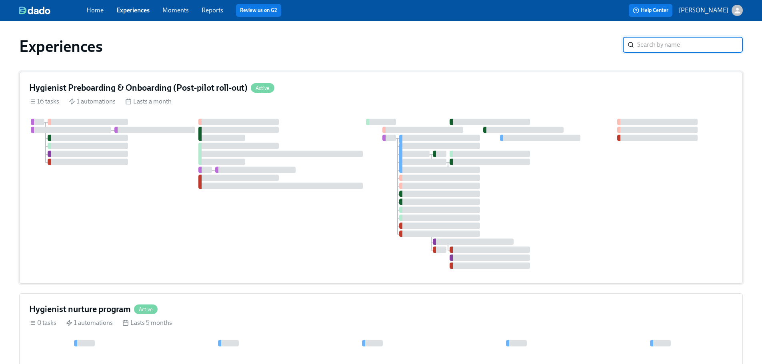  I want to click on span: Help Center, so click(650, 10).